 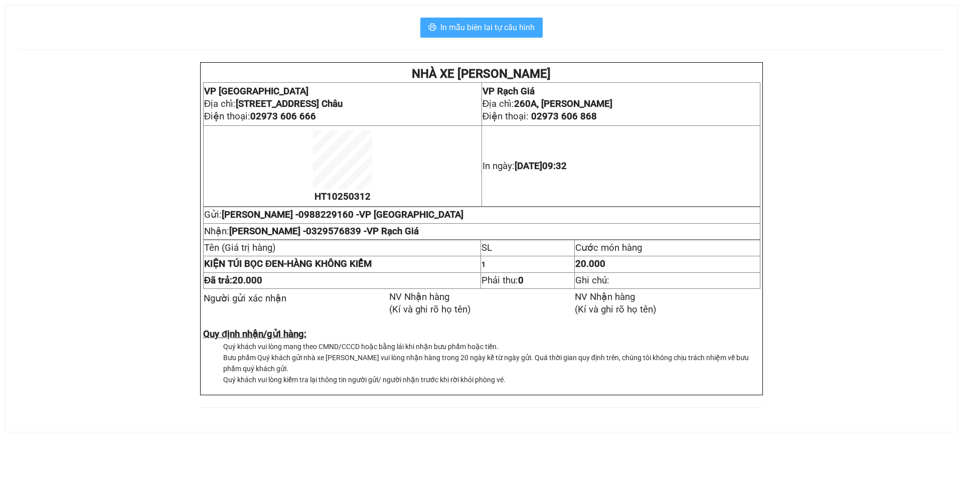 What do you see at coordinates (521, 280) in the screenshot?
I see `strong: 0` at bounding box center [521, 280].